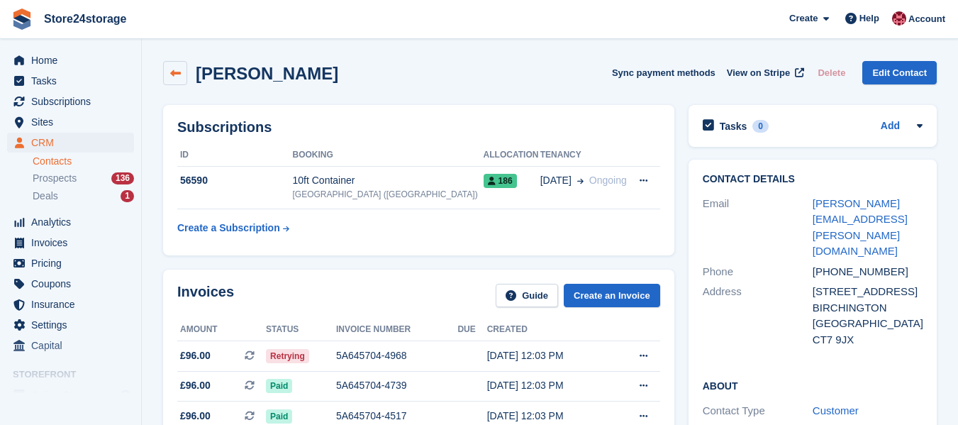  I want to click on div: 5A645704-4739, so click(397, 385).